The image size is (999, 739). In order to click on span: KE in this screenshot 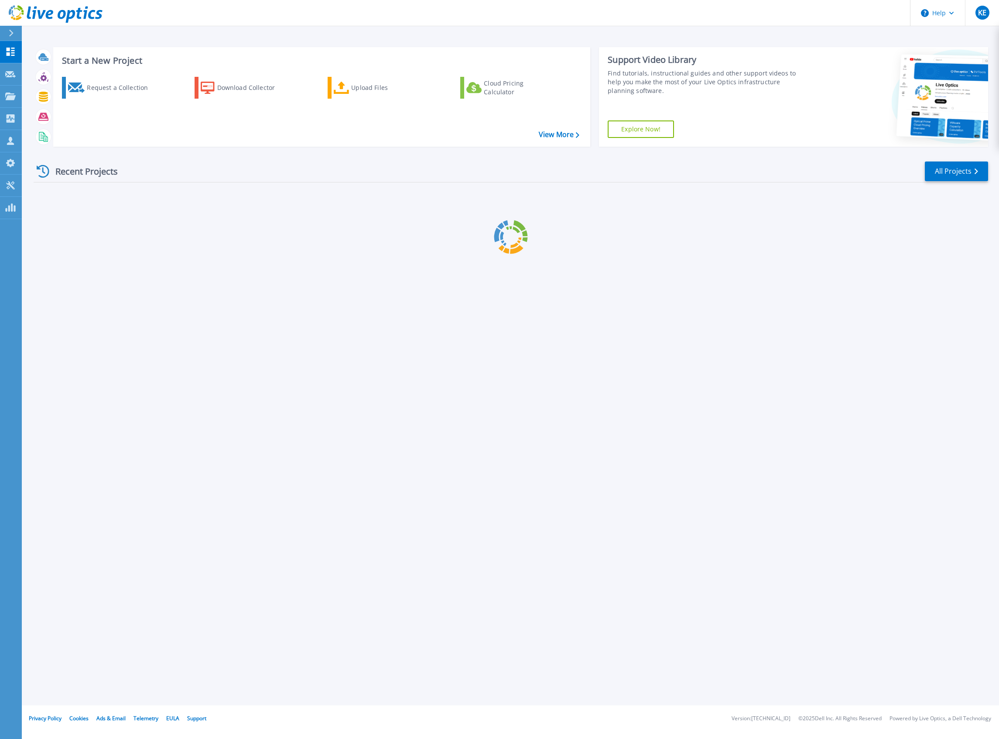, I will do `click(982, 13)`.